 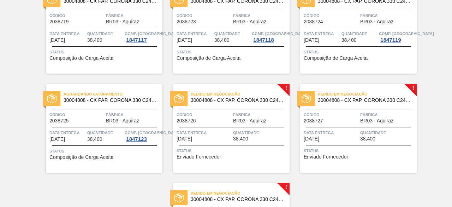 What do you see at coordinates (57, 139) in the screenshot?
I see `span: 05/11/2025` at bounding box center [57, 139].